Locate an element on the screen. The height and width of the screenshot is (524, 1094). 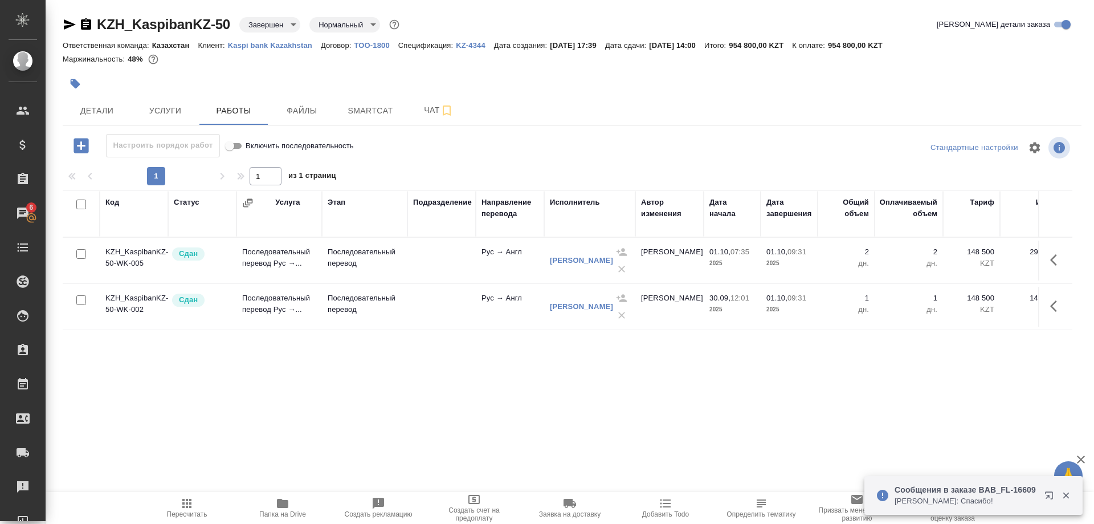
div: Завершен is located at coordinates (345, 25).